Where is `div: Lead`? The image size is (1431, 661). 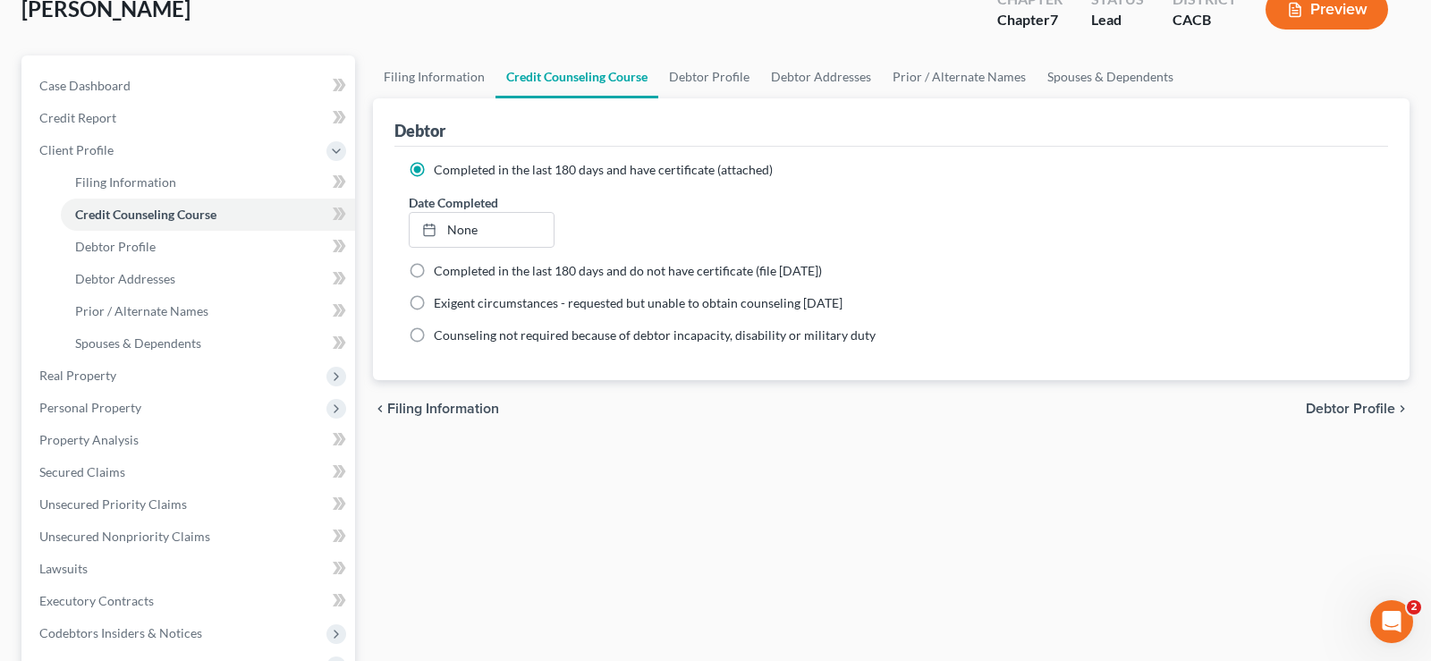 div: Lead is located at coordinates (1117, 20).